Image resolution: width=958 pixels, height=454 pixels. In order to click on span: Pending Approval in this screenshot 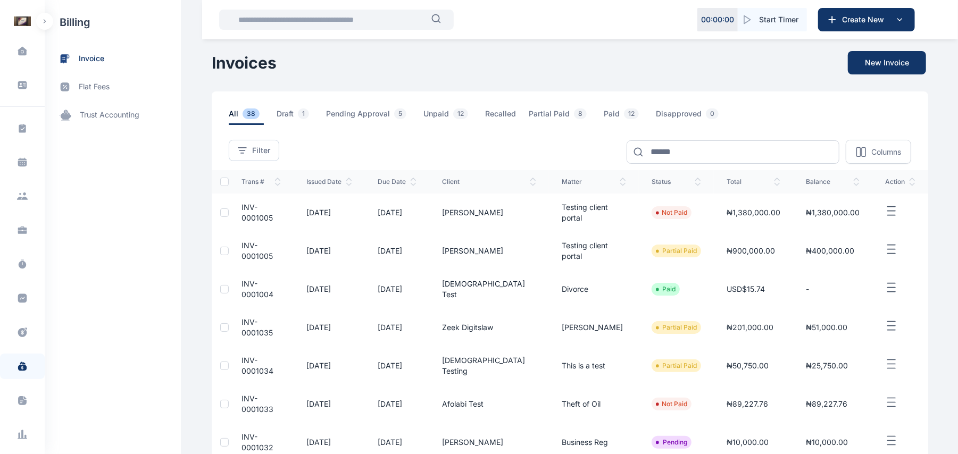, I will do `click(368, 116)`.